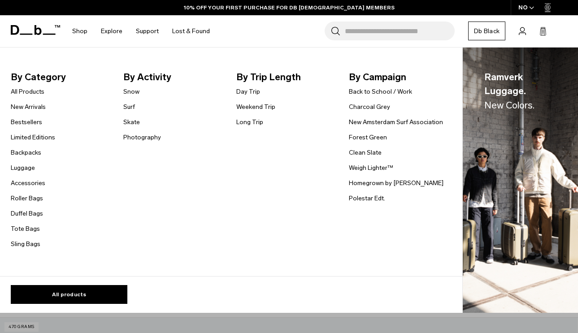 Image resolution: width=578 pixels, height=333 pixels. Describe the element at coordinates (521, 180) in the screenshot. I see `img: Db` at that location.